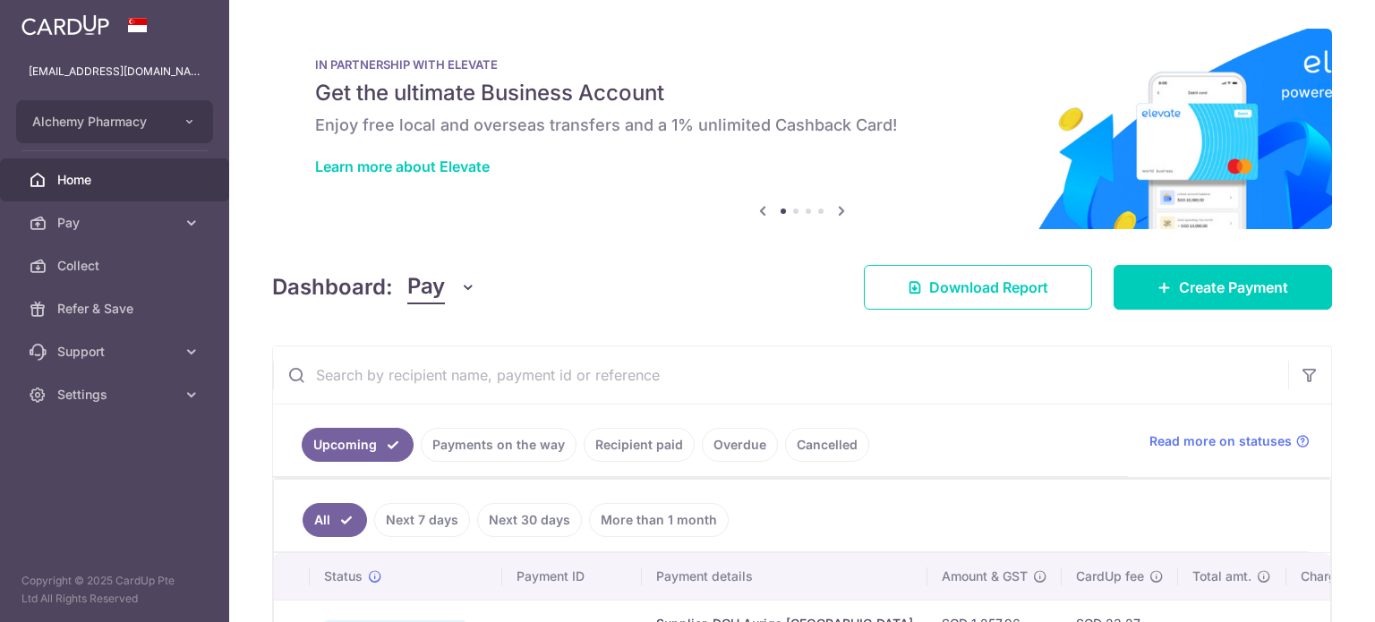  I want to click on span: Settings, so click(116, 395).